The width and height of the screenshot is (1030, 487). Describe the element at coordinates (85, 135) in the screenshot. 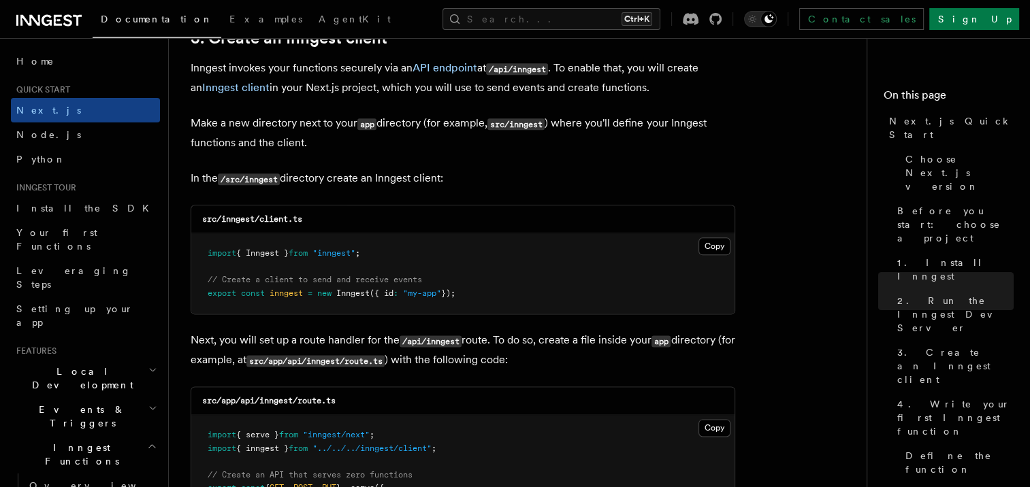

I see `a: Node.js` at that location.